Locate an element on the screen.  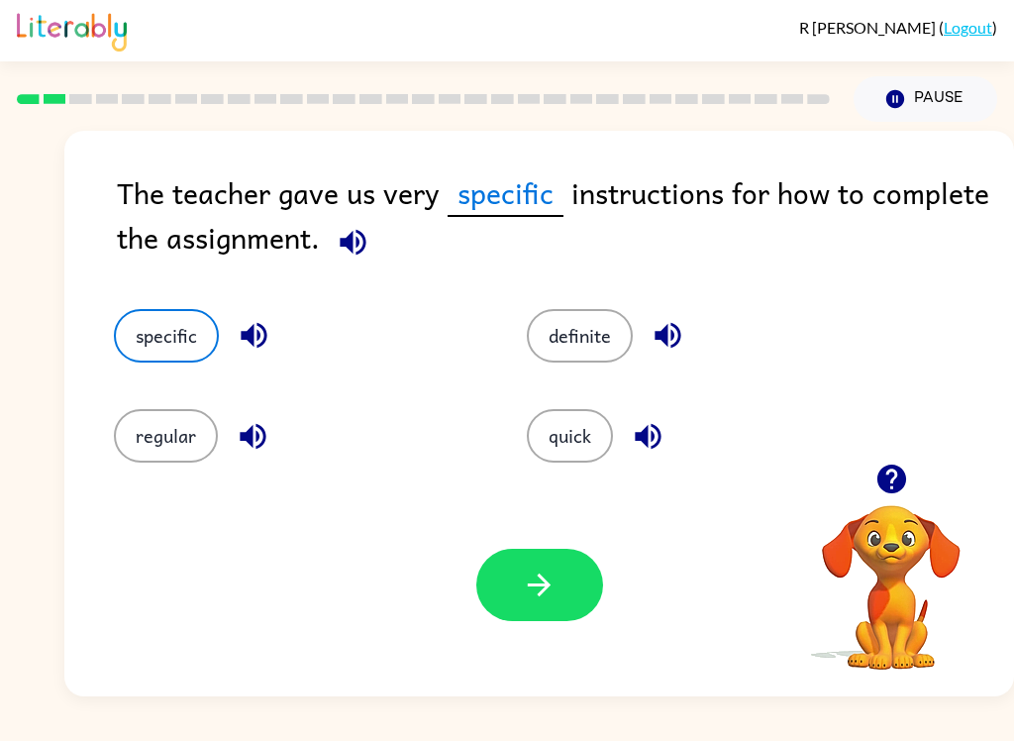
button: quick is located at coordinates (569, 436).